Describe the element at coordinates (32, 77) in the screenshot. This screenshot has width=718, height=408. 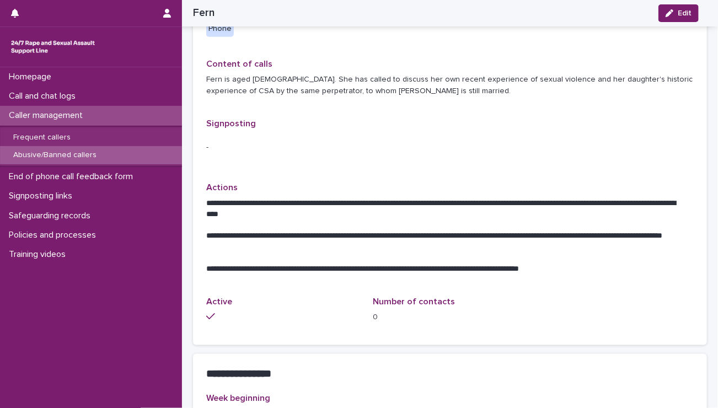
I see `p: Homepage` at that location.